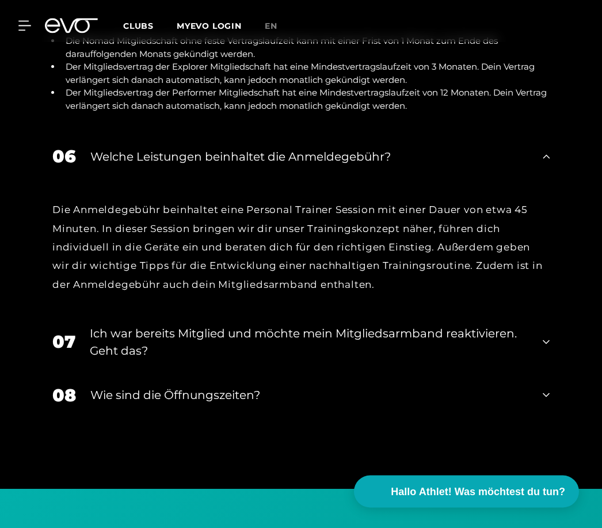  What do you see at coordinates (305, 100) in the screenshot?
I see `li: Der Mitgliedsvertrag der Performer Mitgliedschaft hat eine Mindestvertragslaufzeit von 12 Monaten...` at bounding box center [305, 100].